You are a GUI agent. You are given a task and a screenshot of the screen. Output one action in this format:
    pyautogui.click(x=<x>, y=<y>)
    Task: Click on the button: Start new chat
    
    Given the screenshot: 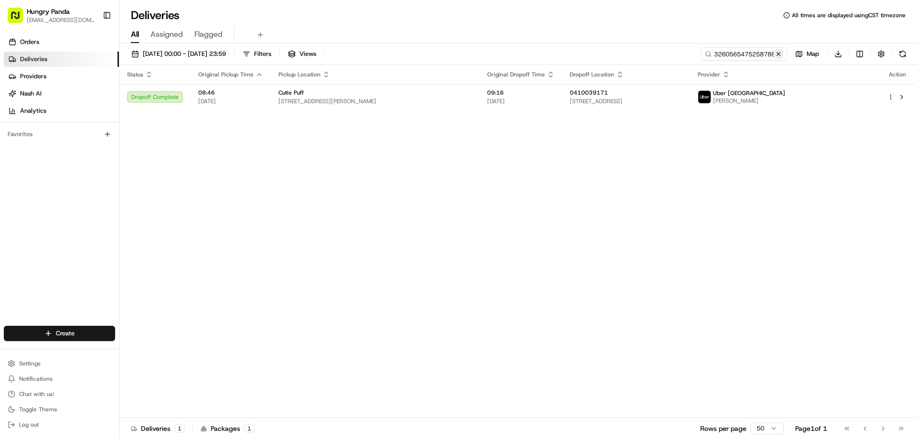 What is the action you would take?
    pyautogui.click(x=168, y=100)
    